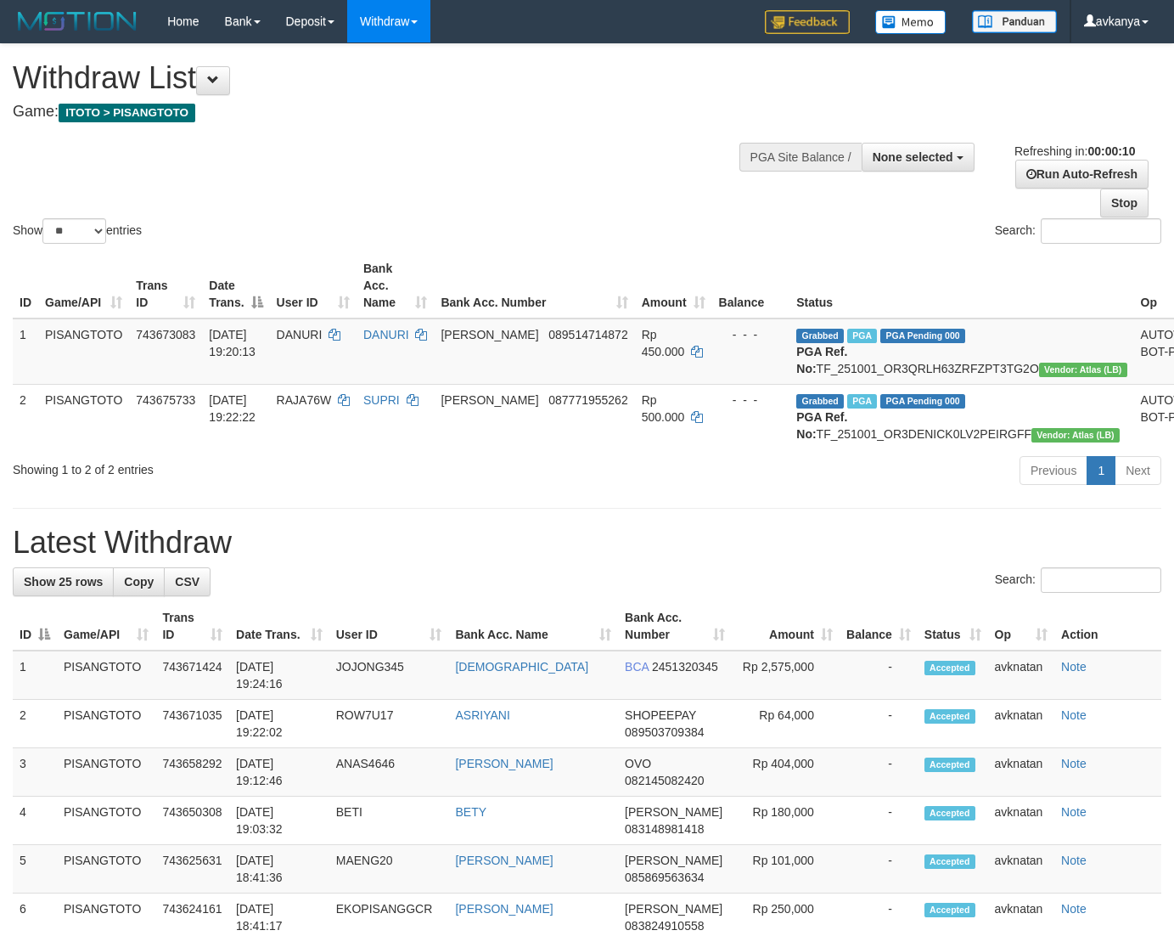 The width and height of the screenshot is (1174, 936). I want to click on span: Accepted, so click(950, 716).